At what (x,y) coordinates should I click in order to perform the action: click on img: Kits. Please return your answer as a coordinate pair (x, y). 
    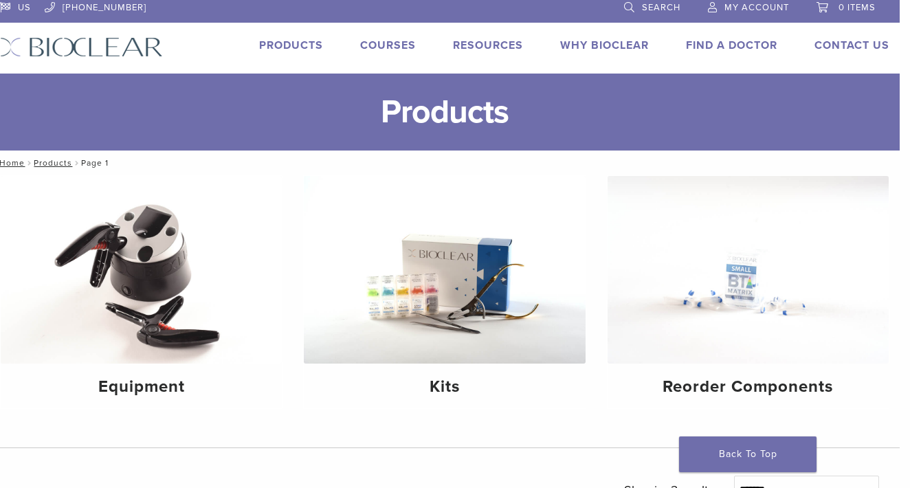
    Looking at the image, I should click on (444, 270).